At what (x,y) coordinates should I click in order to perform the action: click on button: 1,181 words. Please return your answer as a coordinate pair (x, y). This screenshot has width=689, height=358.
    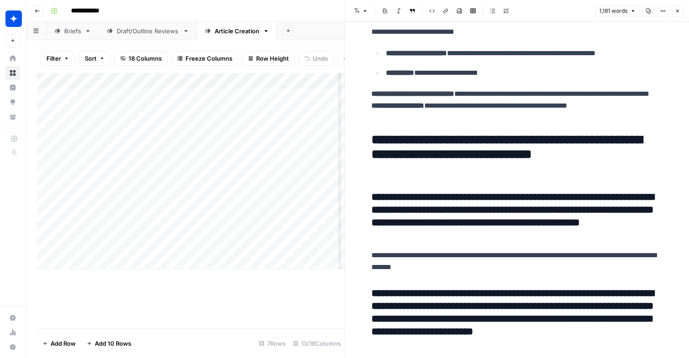
    Looking at the image, I should click on (617, 11).